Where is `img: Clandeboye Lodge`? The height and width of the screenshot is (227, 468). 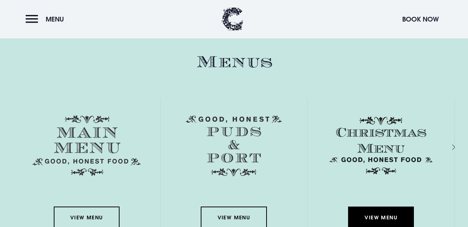 img: Clandeboye Lodge is located at coordinates (232, 19).